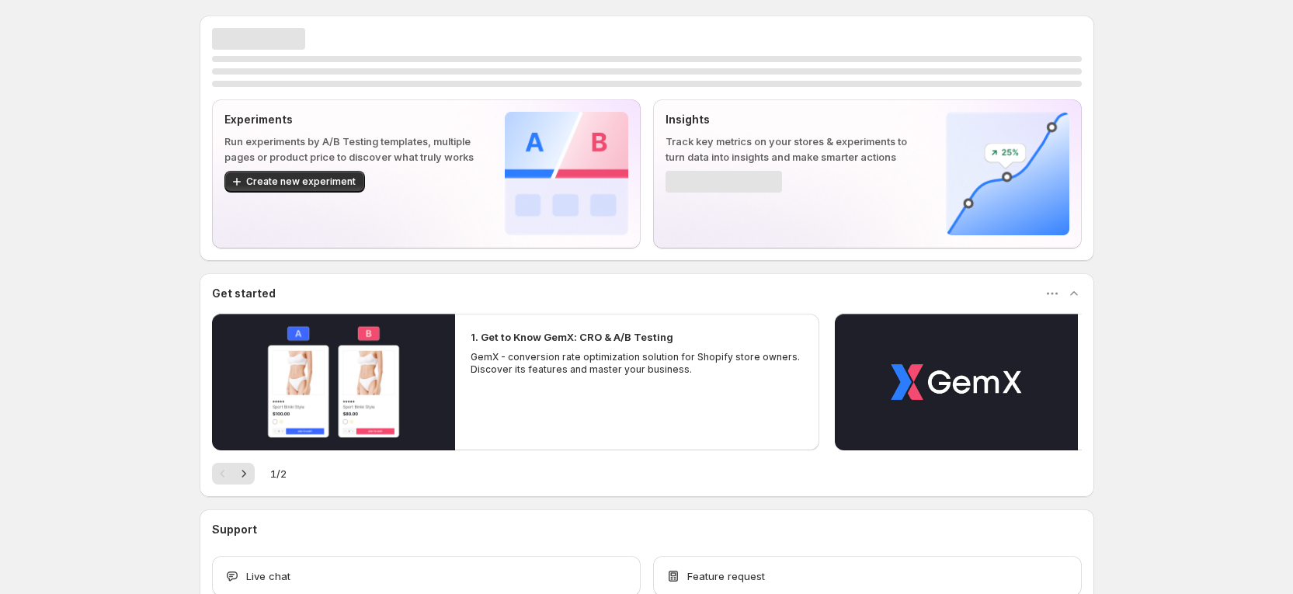 This screenshot has width=1293, height=594. I want to click on p: Insights, so click(793, 120).